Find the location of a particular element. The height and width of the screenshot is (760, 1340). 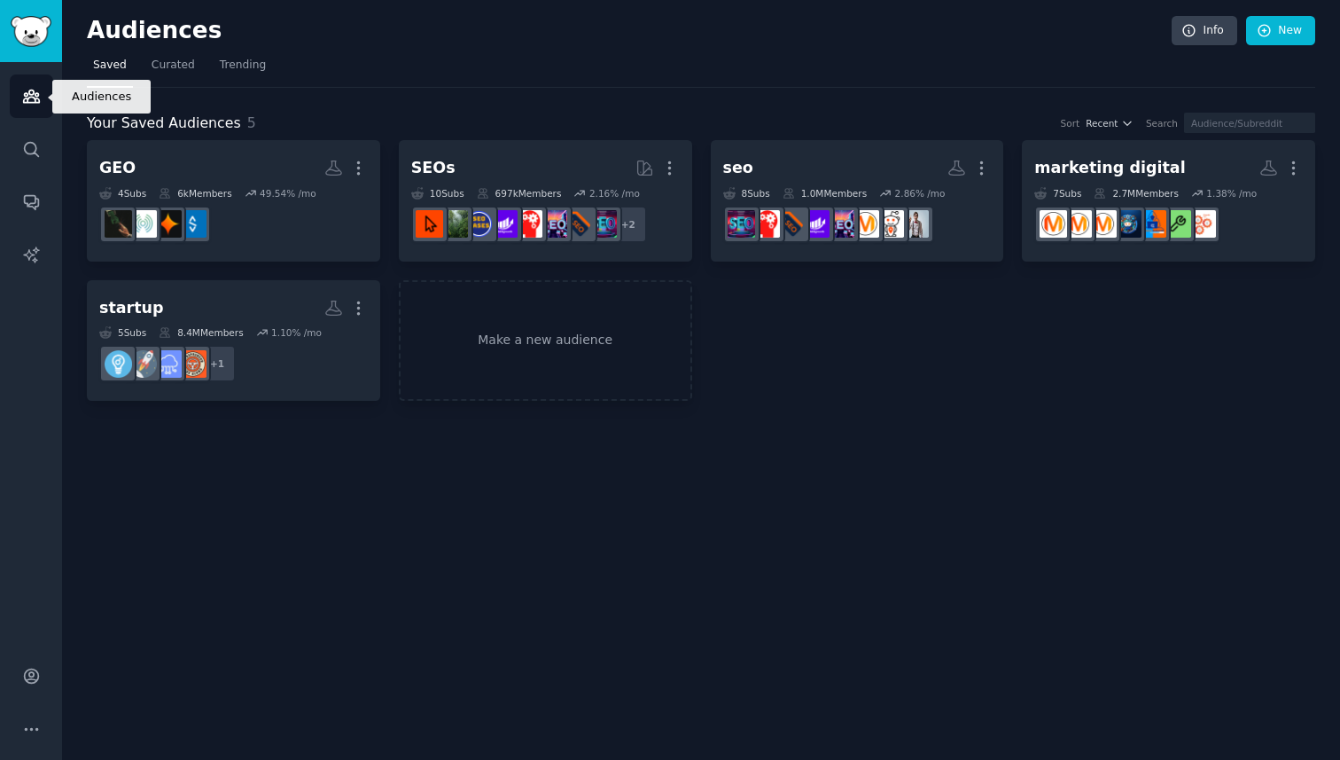

a: marketing digital7Subs2.7MMembers1.38% /moGrowthHackinggrowthDigitalMarketingHackdigital_marketin... is located at coordinates (1168, 200).